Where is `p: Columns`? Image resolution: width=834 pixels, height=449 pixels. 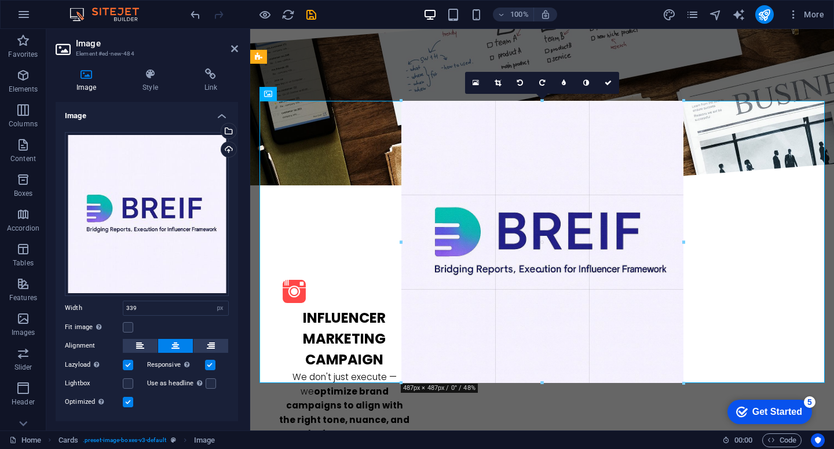
p: Columns is located at coordinates (23, 124).